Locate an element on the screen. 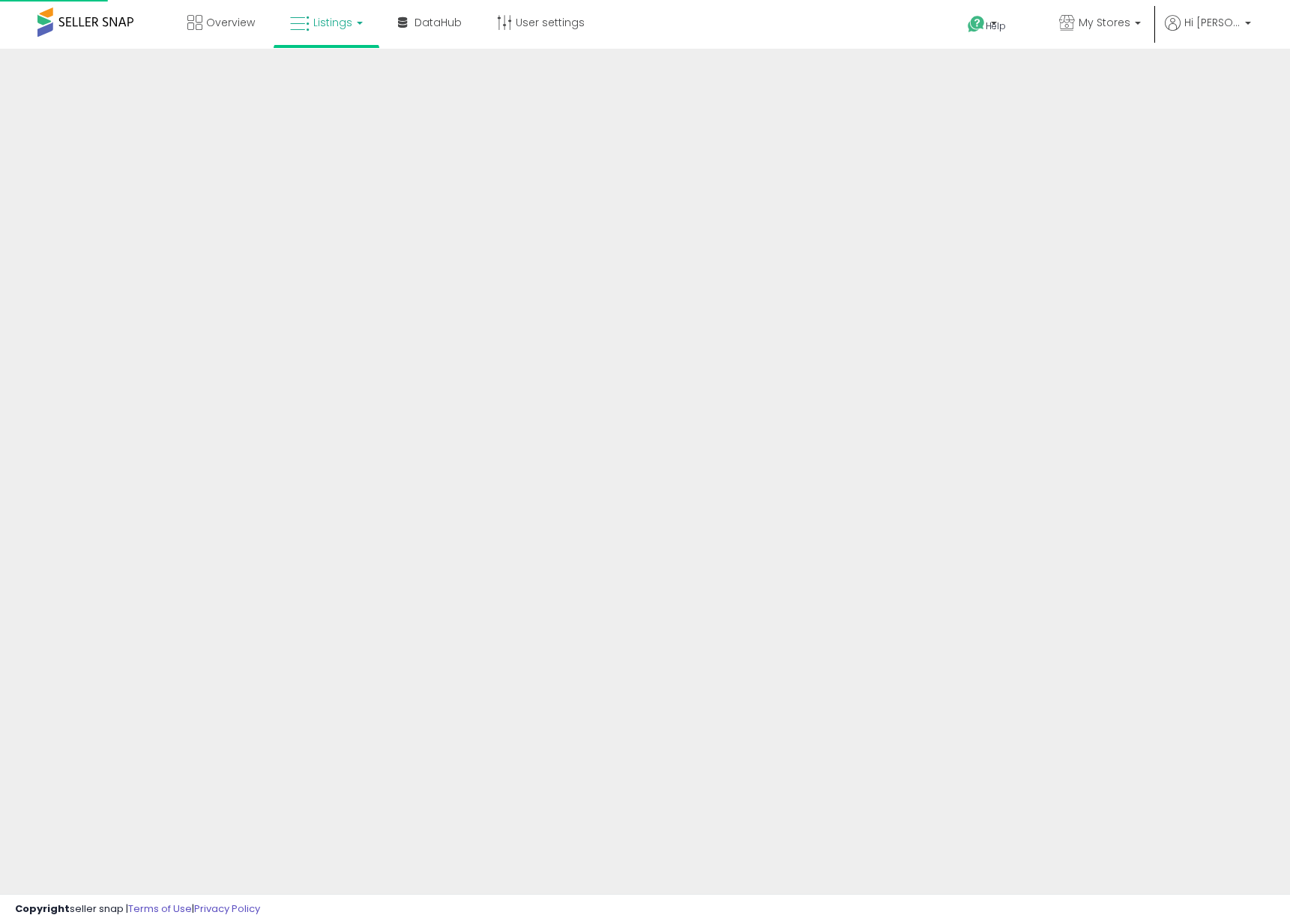 Image resolution: width=1290 pixels, height=924 pixels. span: DataHub is located at coordinates (438, 23).